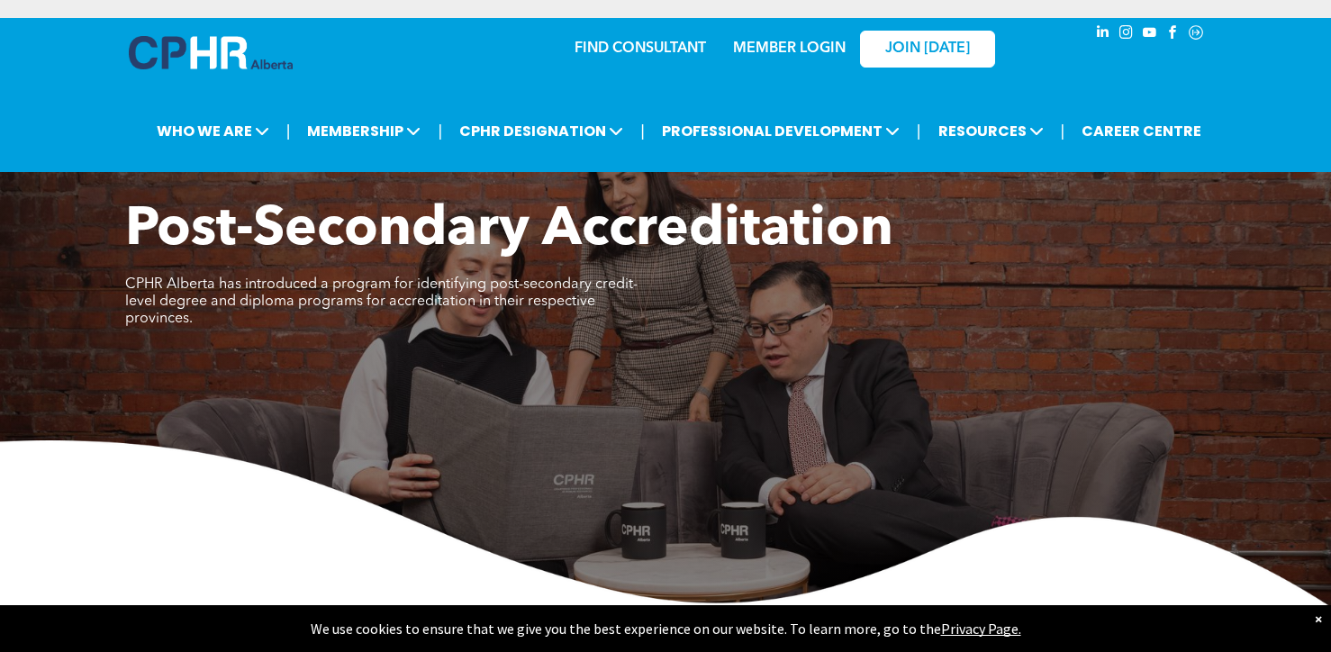  I want to click on span: CPHR Alberta has introduced a program for identifying post-secondary credit-level degree and dipl..., so click(381, 302).